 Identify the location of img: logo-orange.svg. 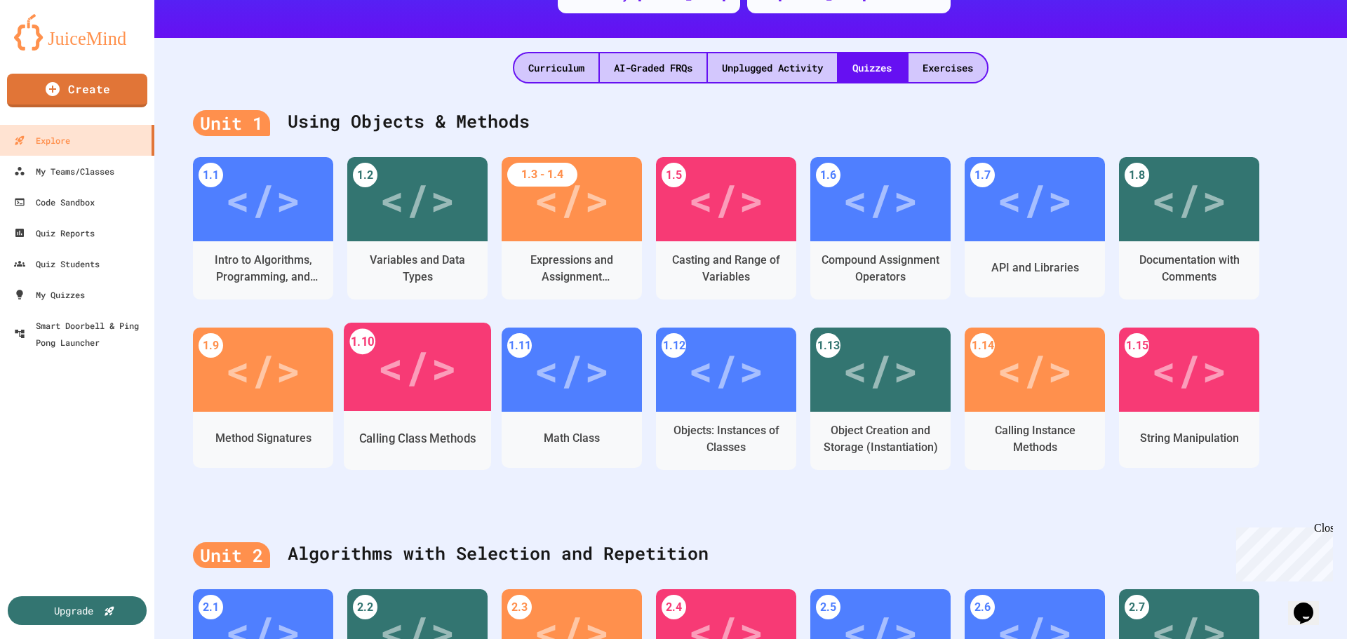
(77, 32).